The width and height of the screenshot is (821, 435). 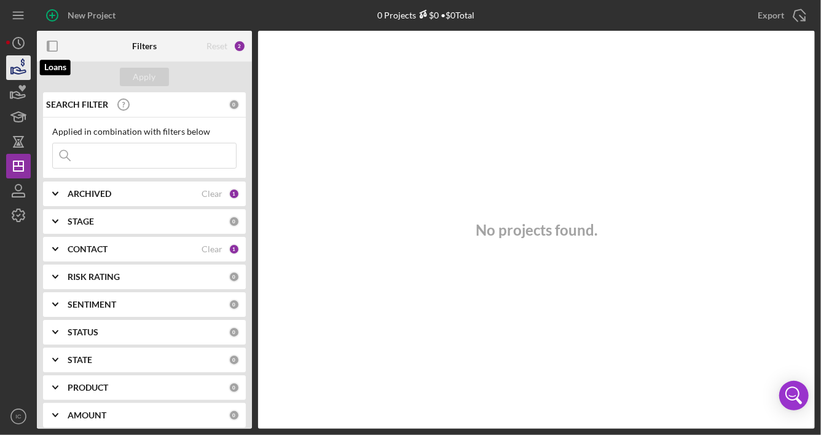 I want to click on div: Open Intercom Messenger, so click(x=794, y=395).